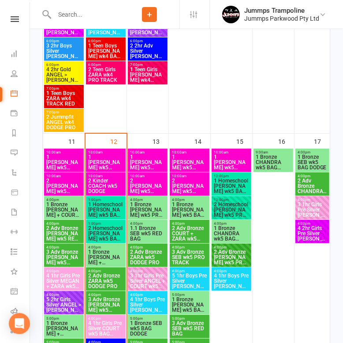 The height and width of the screenshot is (343, 343). What do you see at coordinates (19, 324) in the screenshot?
I see `div: Open Intercom Messenger` at bounding box center [19, 324].